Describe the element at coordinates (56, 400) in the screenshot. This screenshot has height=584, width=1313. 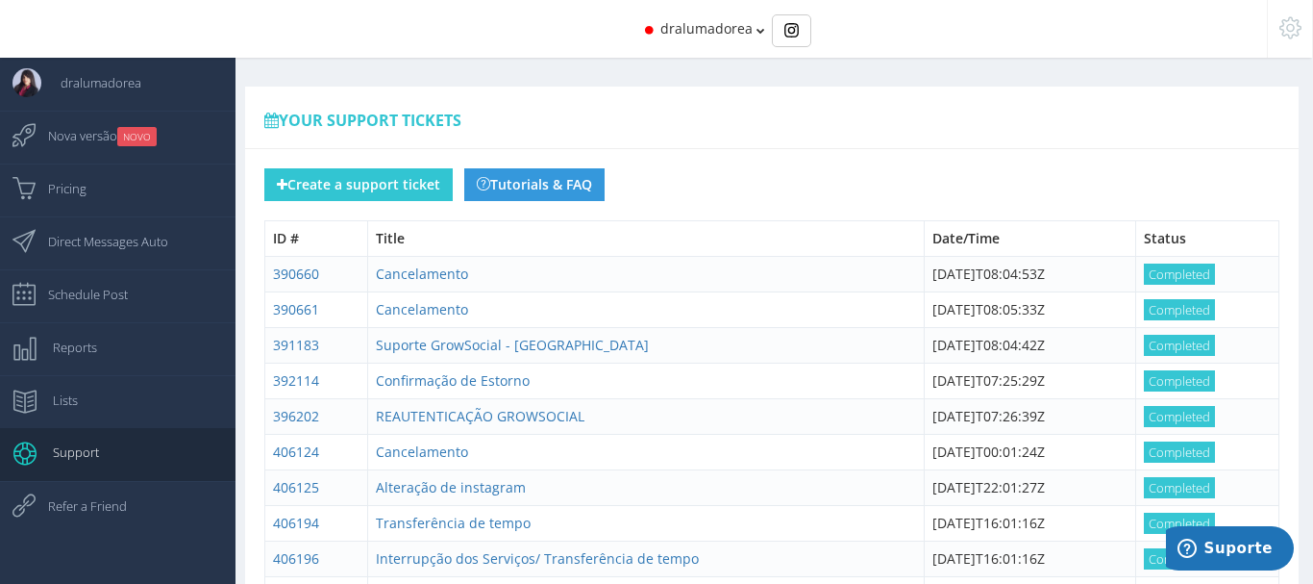
I see `span: Lists` at that location.